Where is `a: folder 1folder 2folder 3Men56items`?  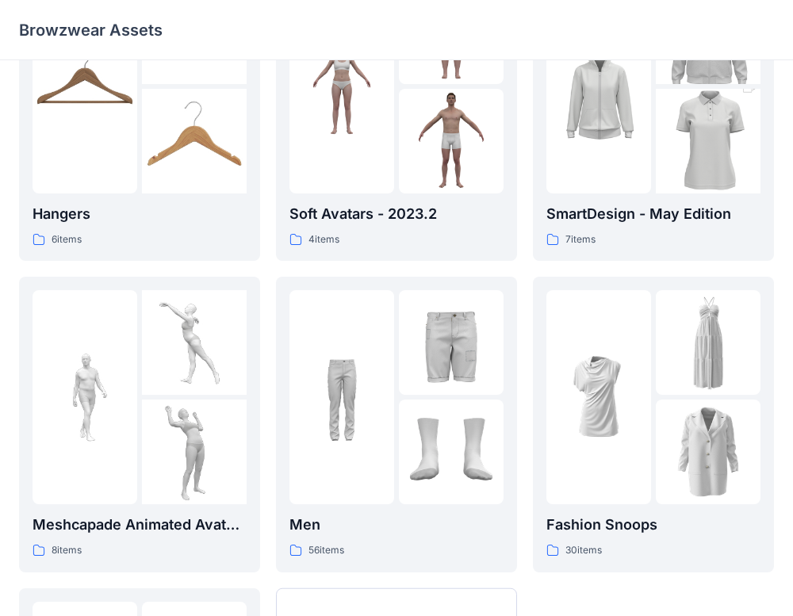
a: folder 1folder 2folder 3Men56items is located at coordinates (396, 424).